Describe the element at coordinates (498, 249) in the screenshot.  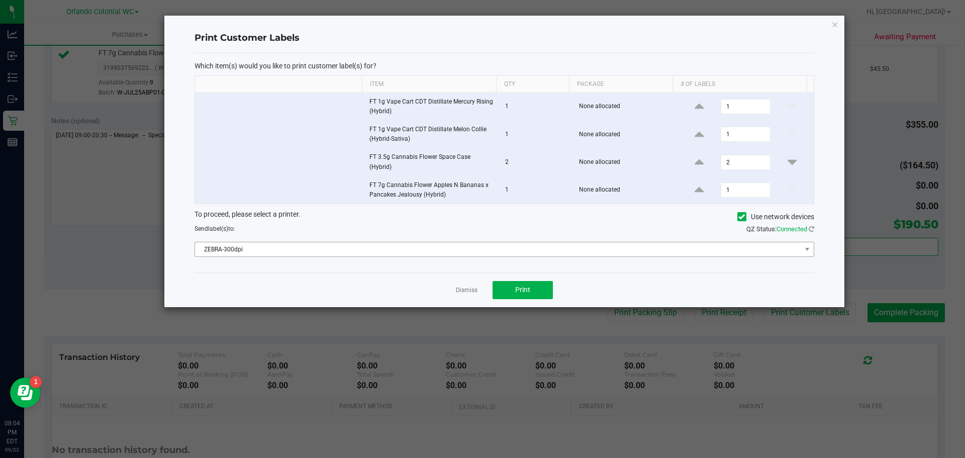
I see `span: ZEBRA-300dpi` at that location.